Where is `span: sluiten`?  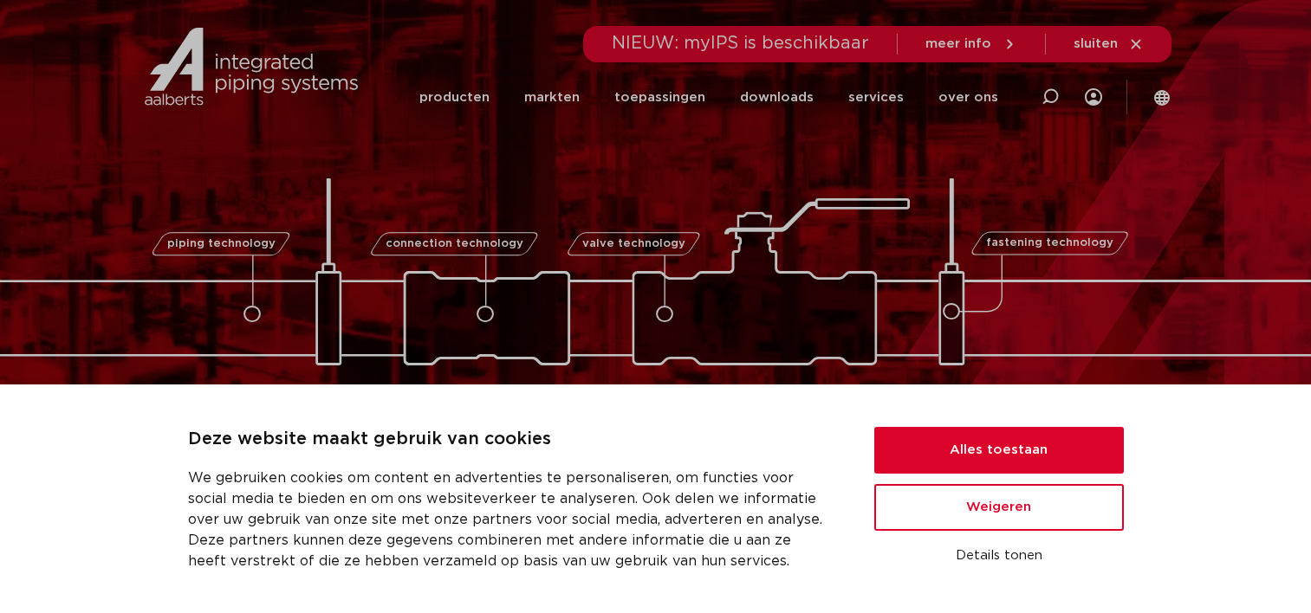 span: sluiten is located at coordinates (1095, 43).